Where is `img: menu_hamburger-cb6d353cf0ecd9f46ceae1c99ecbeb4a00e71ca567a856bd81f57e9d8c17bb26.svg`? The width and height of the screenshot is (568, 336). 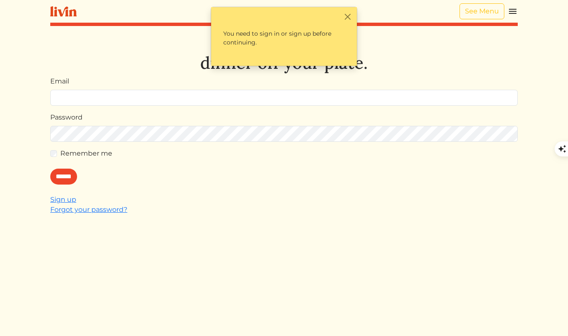 img: menu_hamburger-cb6d353cf0ecd9f46ceae1c99ecbeb4a00e71ca567a856bd81f57e9d8c17bb26.svg is located at coordinates (513, 11).